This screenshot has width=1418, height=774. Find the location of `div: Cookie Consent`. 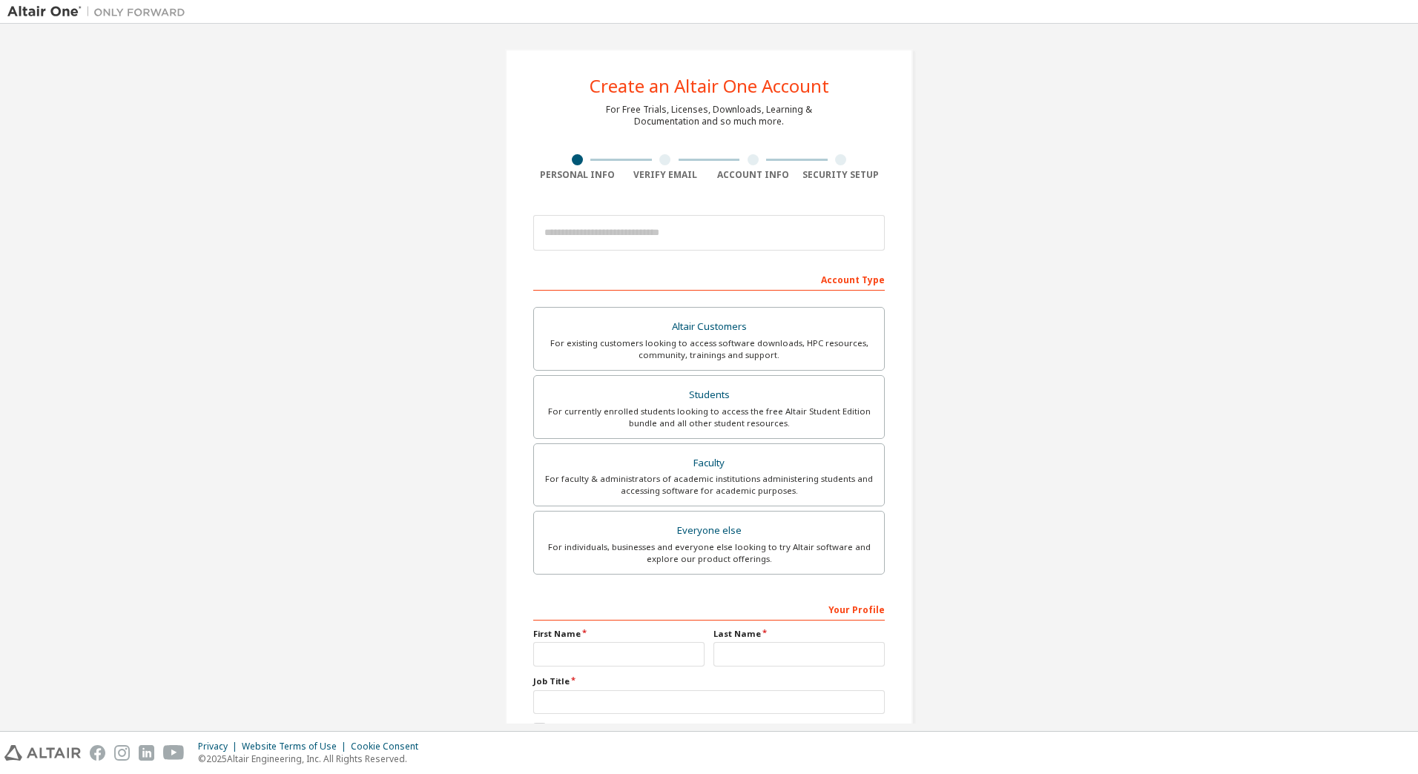

div: Cookie Consent is located at coordinates (389, 747).